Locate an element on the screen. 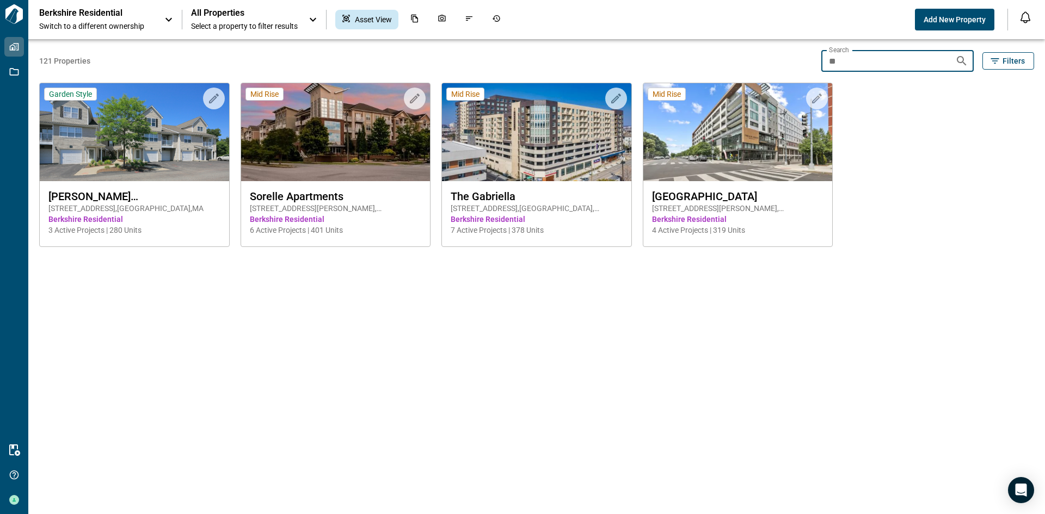  div: Job History is located at coordinates (496, 20).